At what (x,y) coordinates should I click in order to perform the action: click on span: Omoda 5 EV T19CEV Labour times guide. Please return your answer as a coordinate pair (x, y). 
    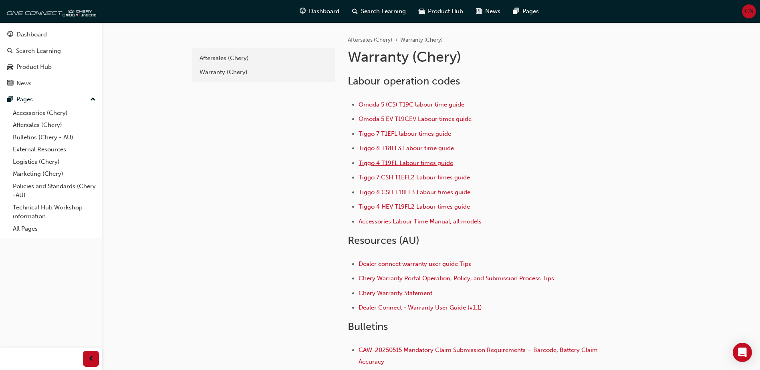
    Looking at the image, I should click on (415, 119).